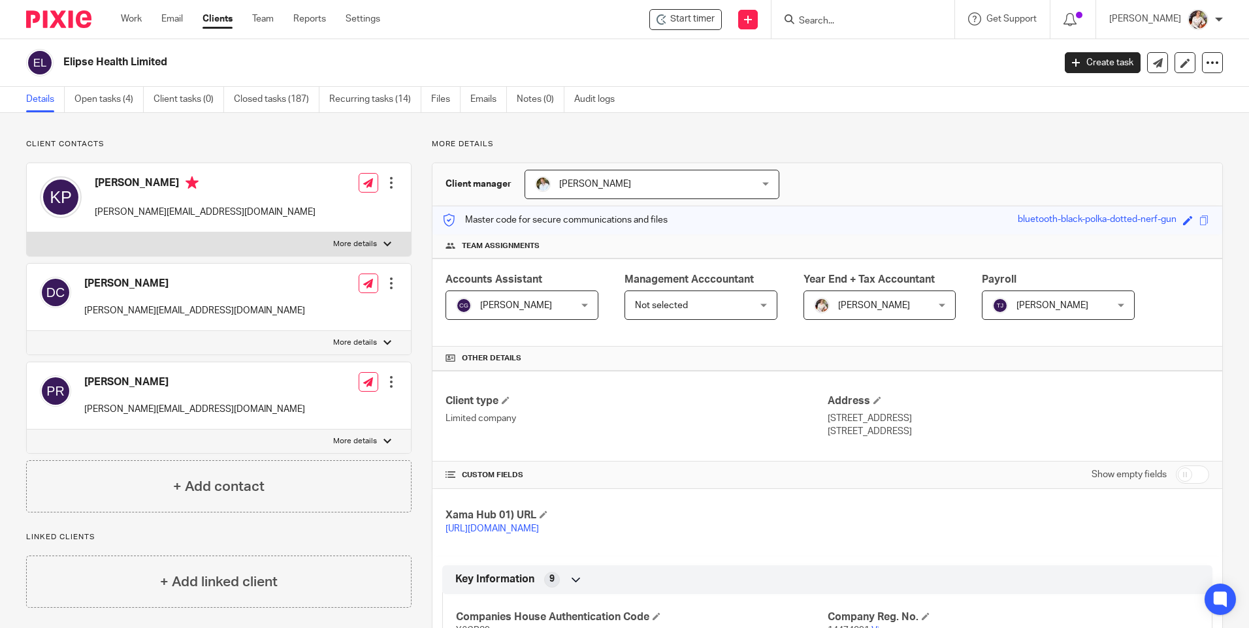  Describe the element at coordinates (1129, 475) in the screenshot. I see `label: Show empty fields` at that location.